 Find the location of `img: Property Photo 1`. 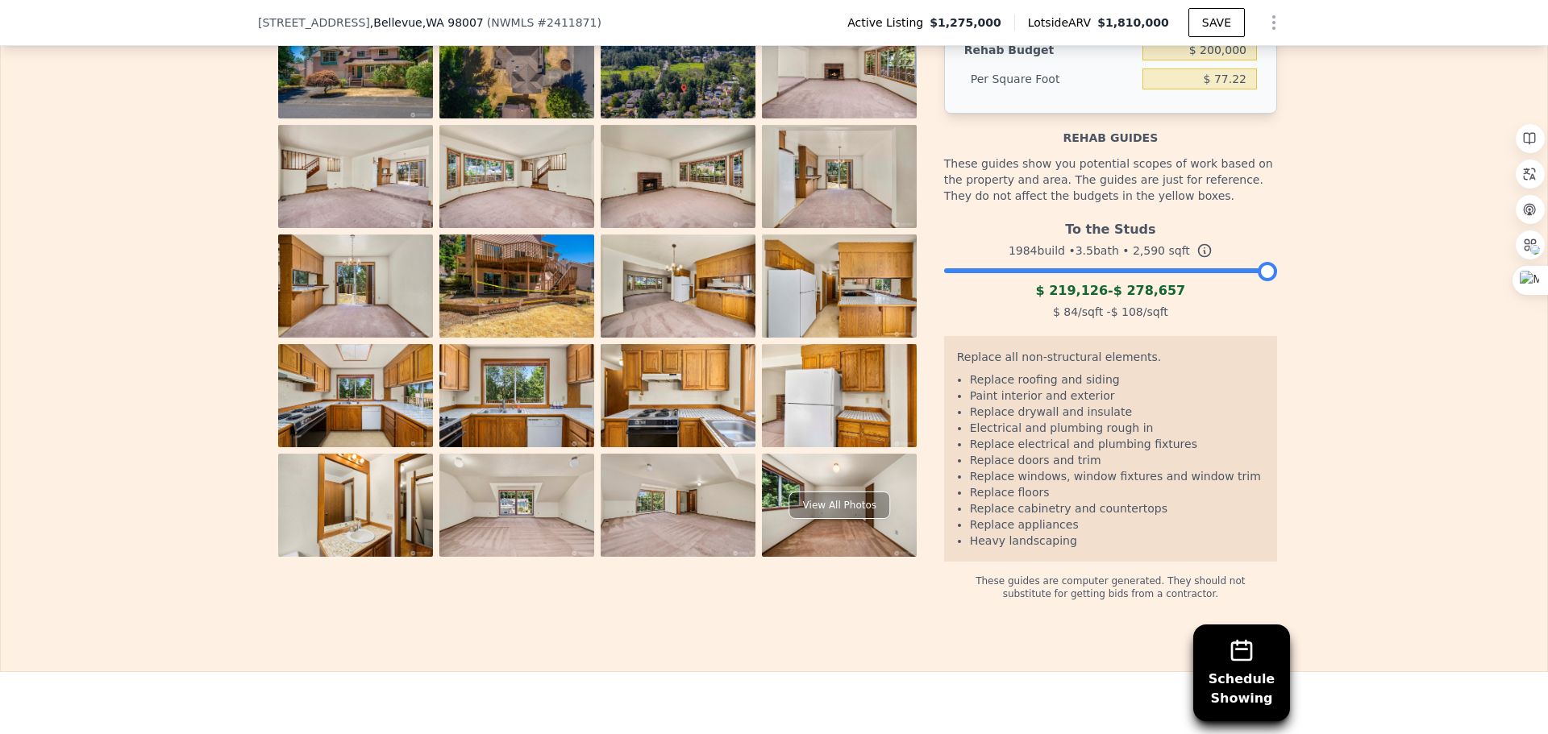

img: Property Photo 1 is located at coordinates (355, 67).